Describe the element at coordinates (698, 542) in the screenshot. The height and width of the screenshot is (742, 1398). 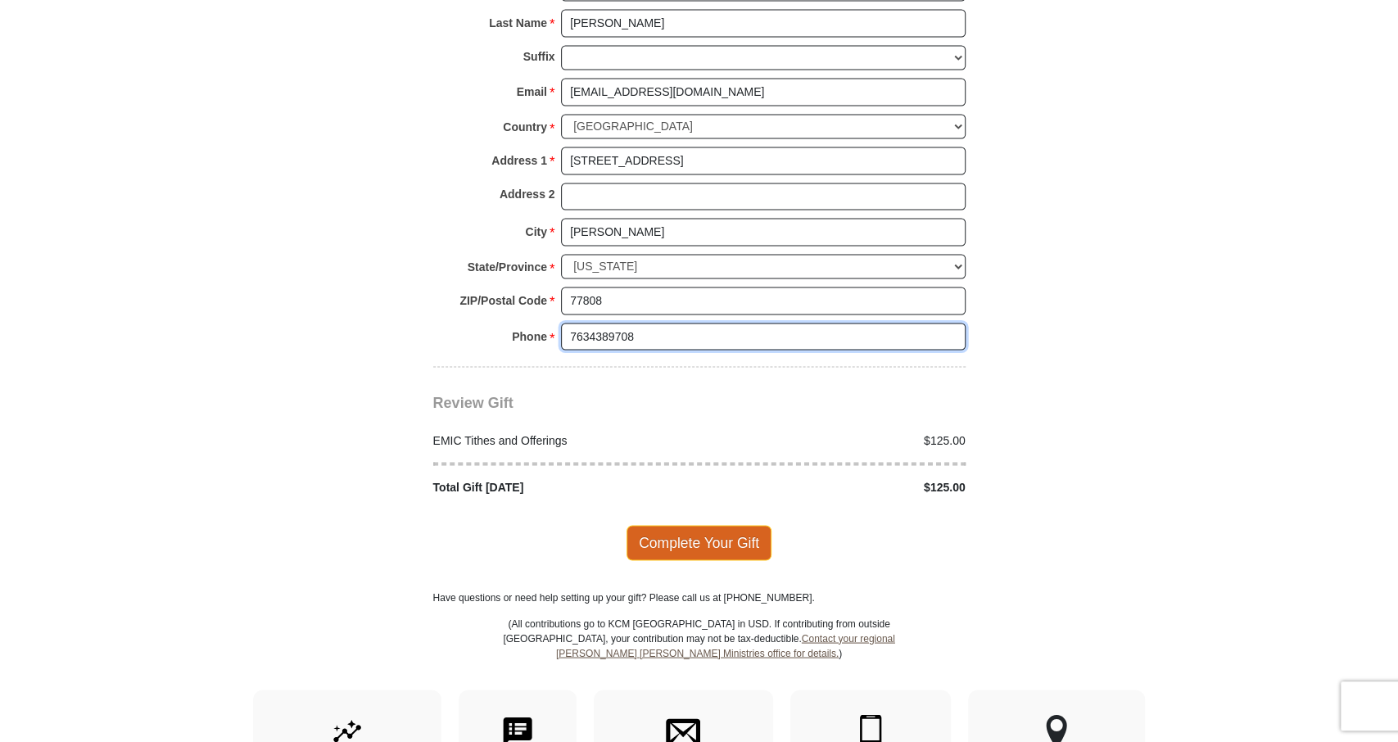
I see `span: Complete Your Gift` at that location.